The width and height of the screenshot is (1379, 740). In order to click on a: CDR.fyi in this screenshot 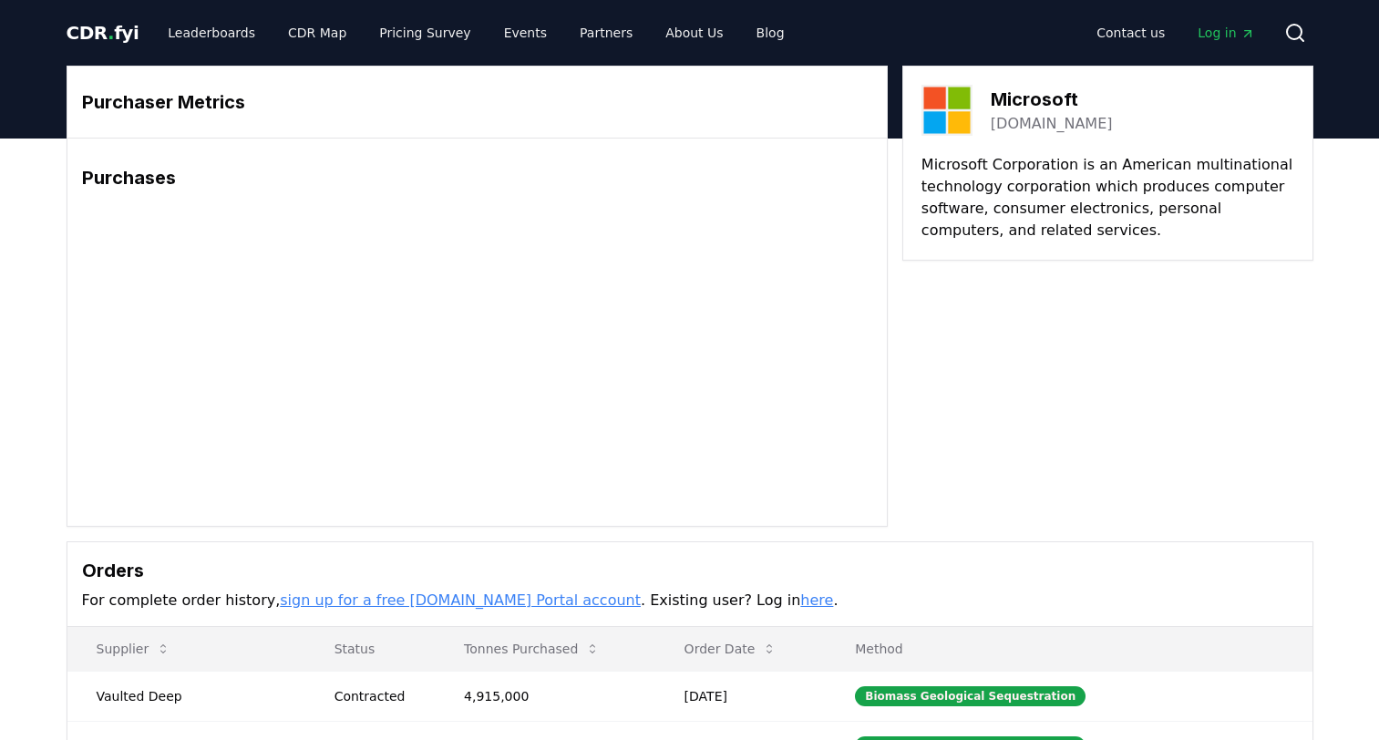, I will do `click(103, 33)`.